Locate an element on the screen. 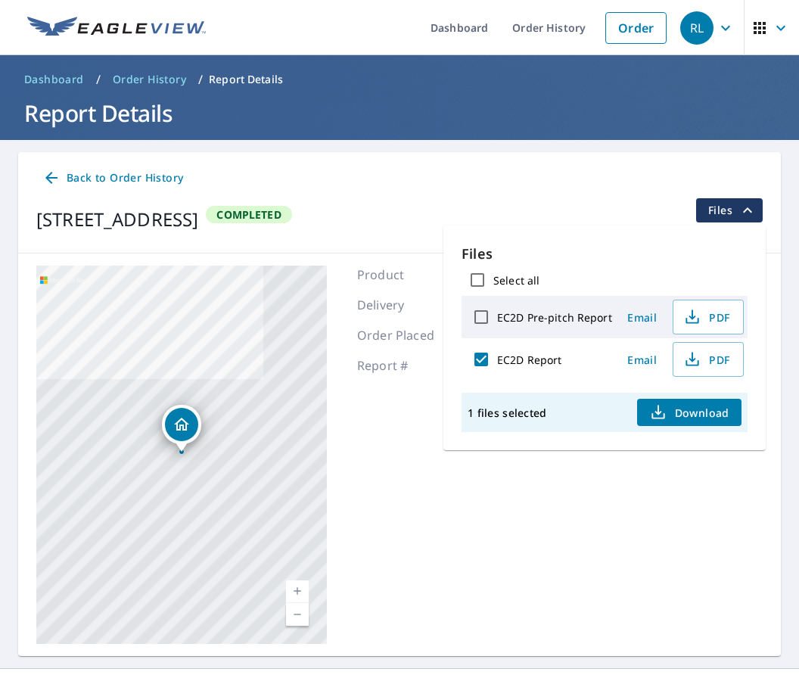 This screenshot has width=799, height=678. p: Product is located at coordinates (402, 275).